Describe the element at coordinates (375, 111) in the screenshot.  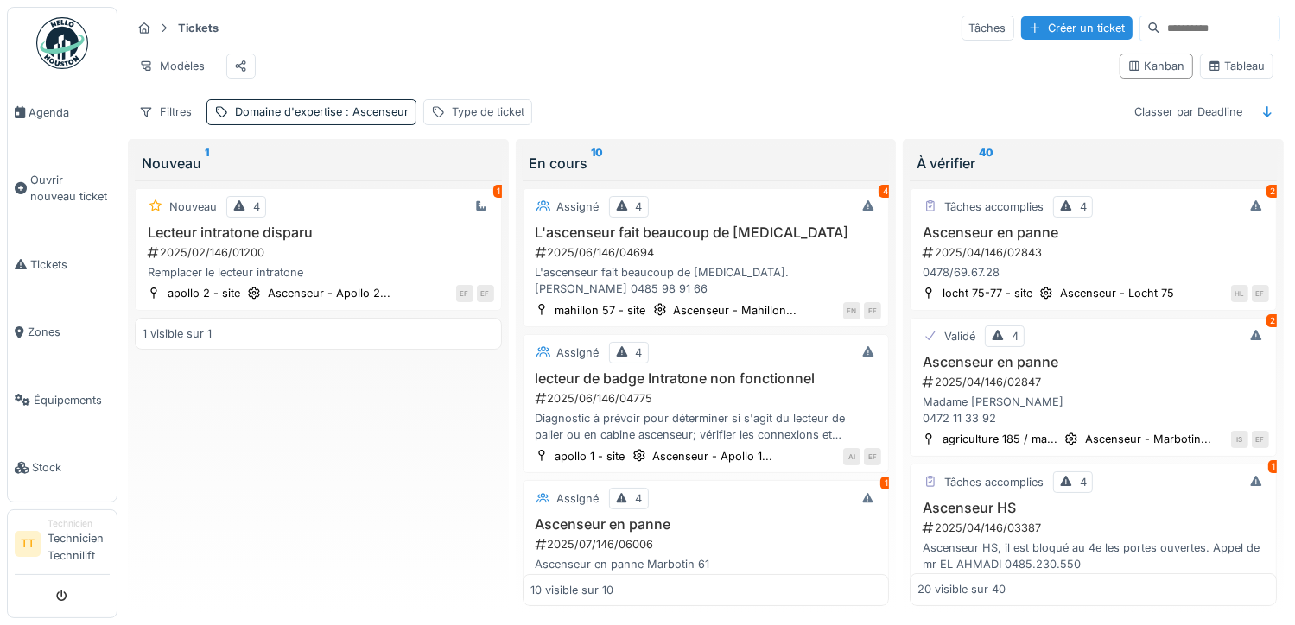
I see `span: : Ascenseur` at that location.